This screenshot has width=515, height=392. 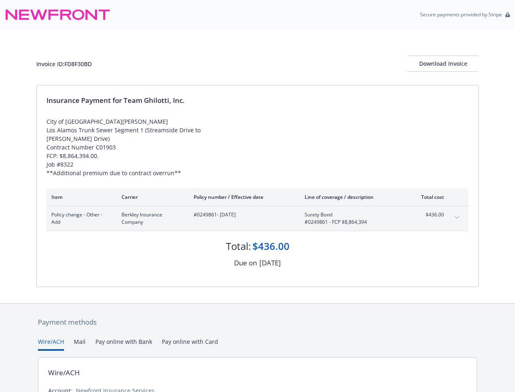 I want to click on span: #0249861 - FCP $8,864,394, so click(x=352, y=222).